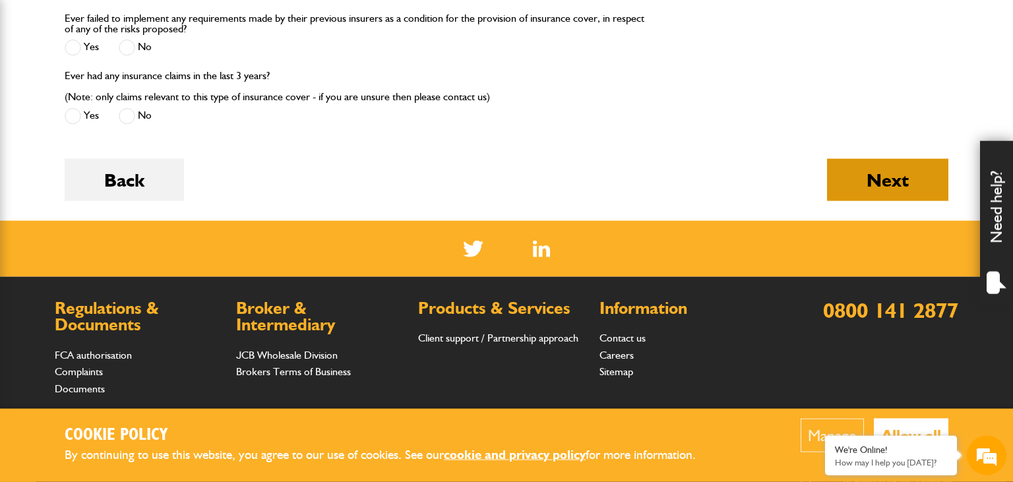 The image size is (1013, 482). I want to click on button: Next, so click(888, 180).